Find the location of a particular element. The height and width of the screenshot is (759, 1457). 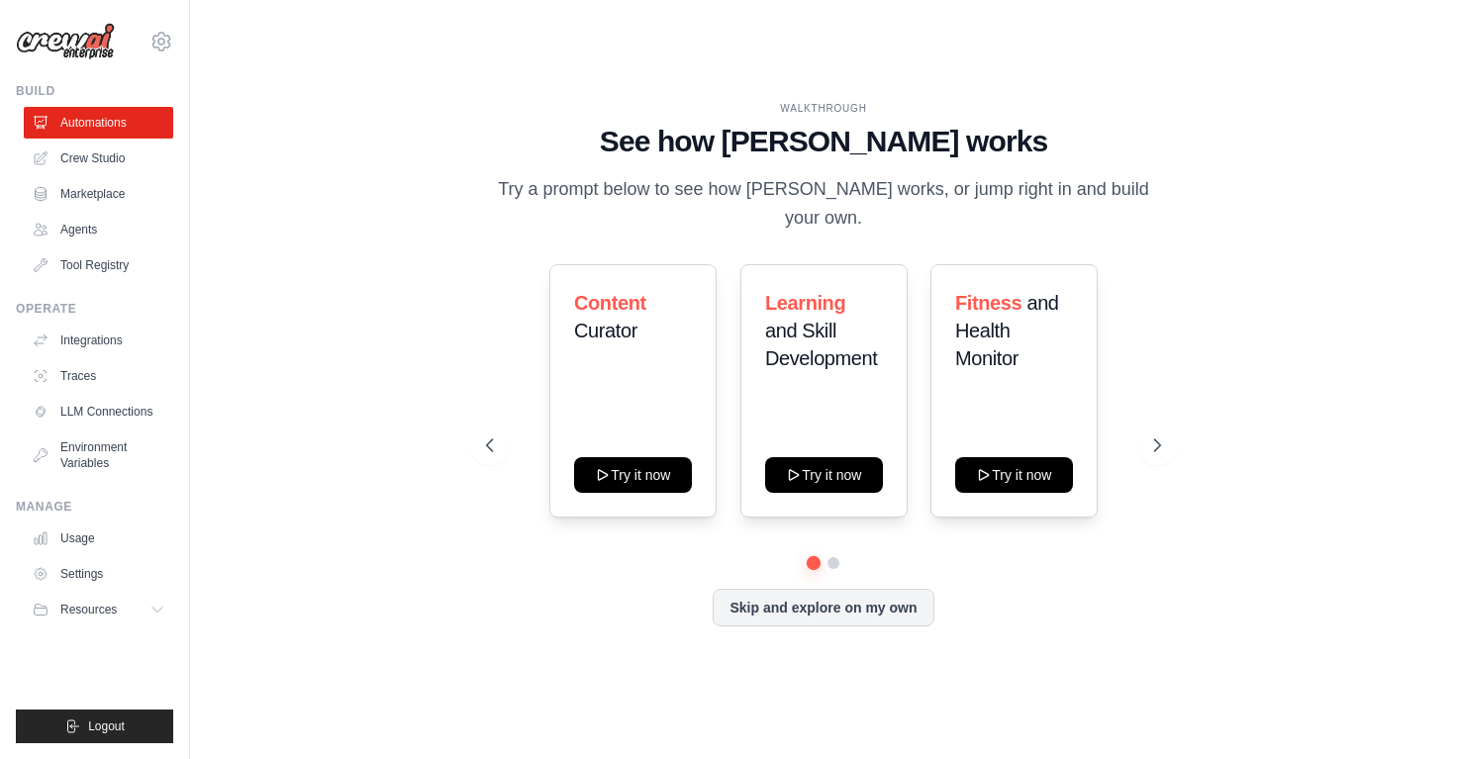

span: and Skill Development is located at coordinates (820, 344).